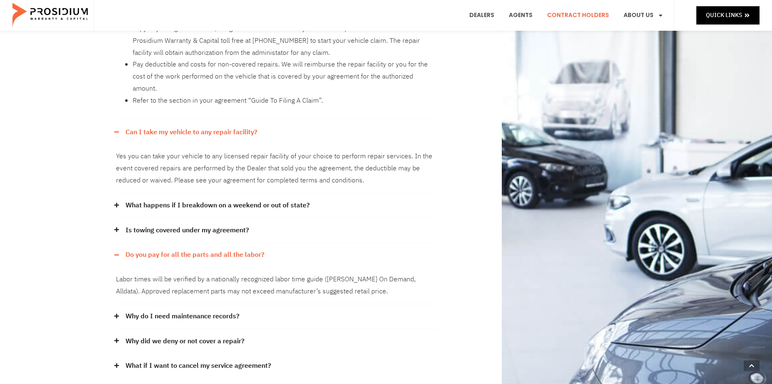 This screenshot has height=384, width=772. What do you see at coordinates (187, 230) in the screenshot?
I see `a: Is towing covered under my agreement?` at bounding box center [187, 230].